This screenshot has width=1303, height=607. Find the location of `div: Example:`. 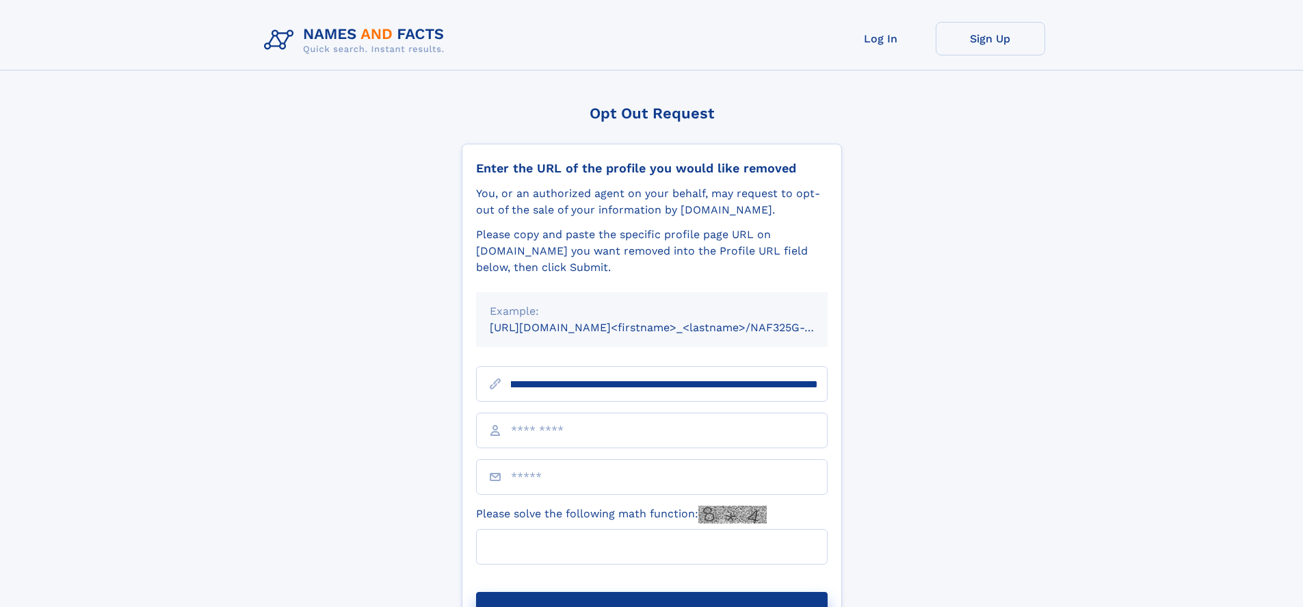

div: Example: is located at coordinates (652, 311).